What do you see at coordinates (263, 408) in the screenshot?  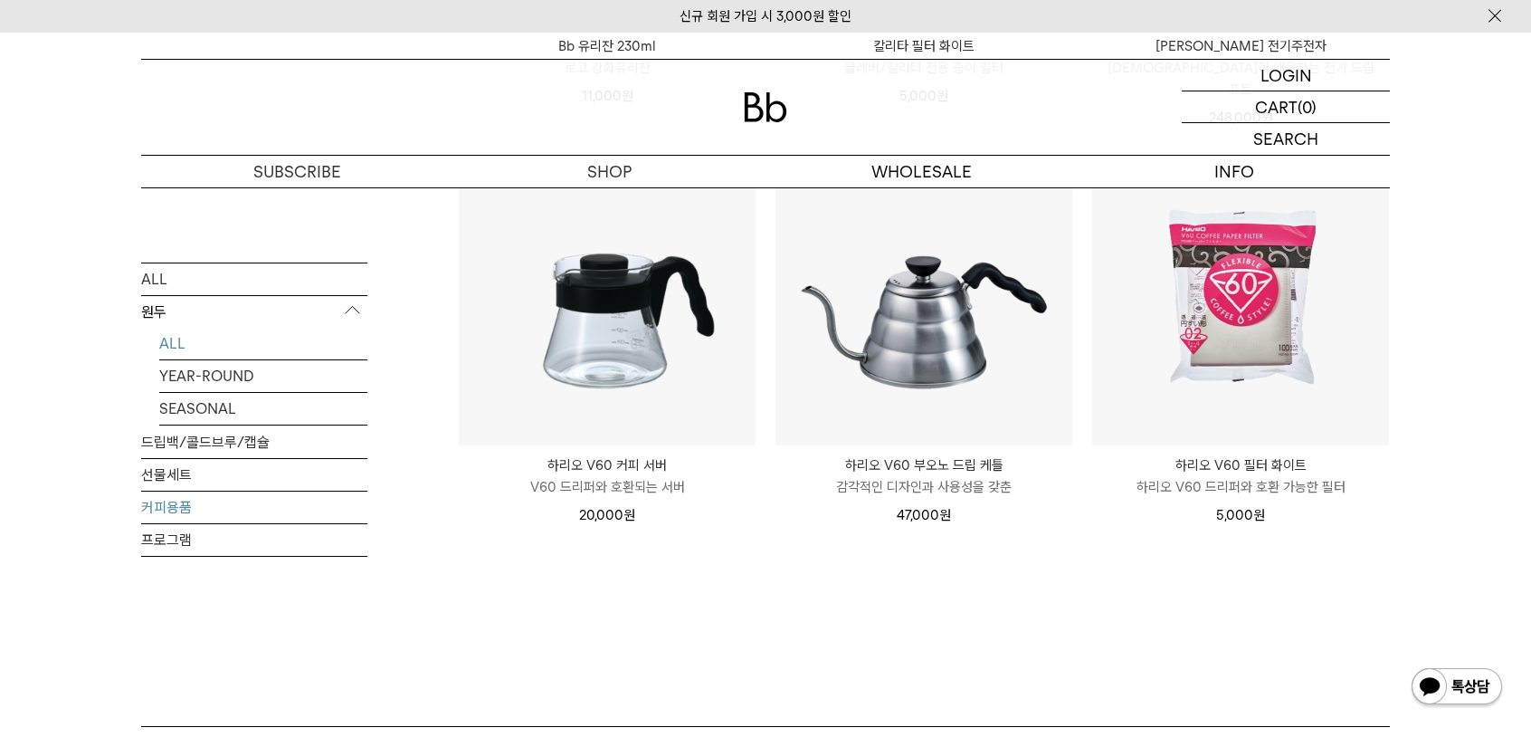 I see `a: SEASONAL` at bounding box center [263, 408].